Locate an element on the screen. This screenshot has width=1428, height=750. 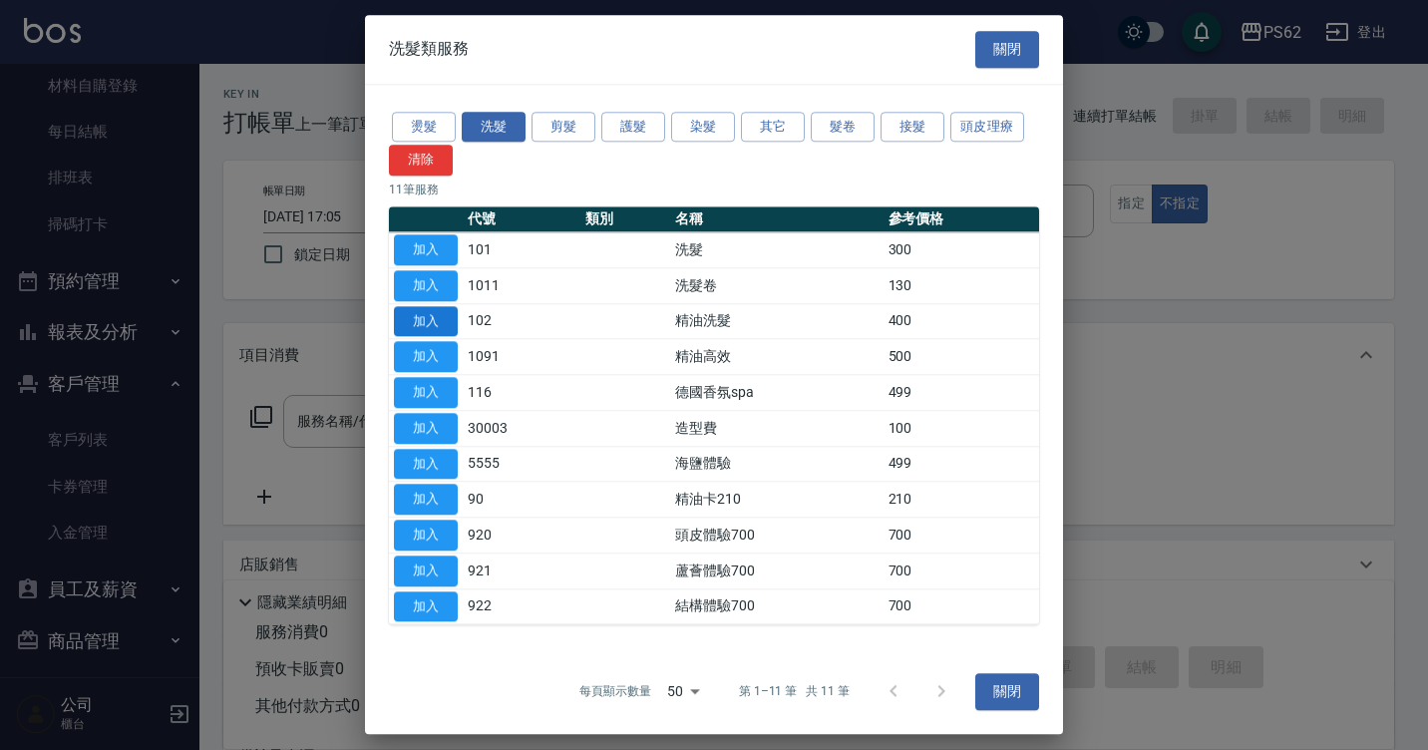
button: 洗髮 is located at coordinates (494, 127).